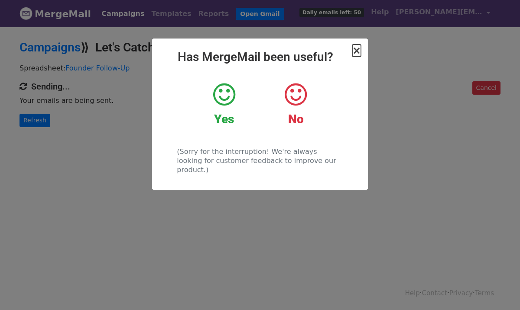 The width and height of the screenshot is (520, 310). What do you see at coordinates (498, 290) in the screenshot?
I see `div: Chat Widget` at bounding box center [498, 290].